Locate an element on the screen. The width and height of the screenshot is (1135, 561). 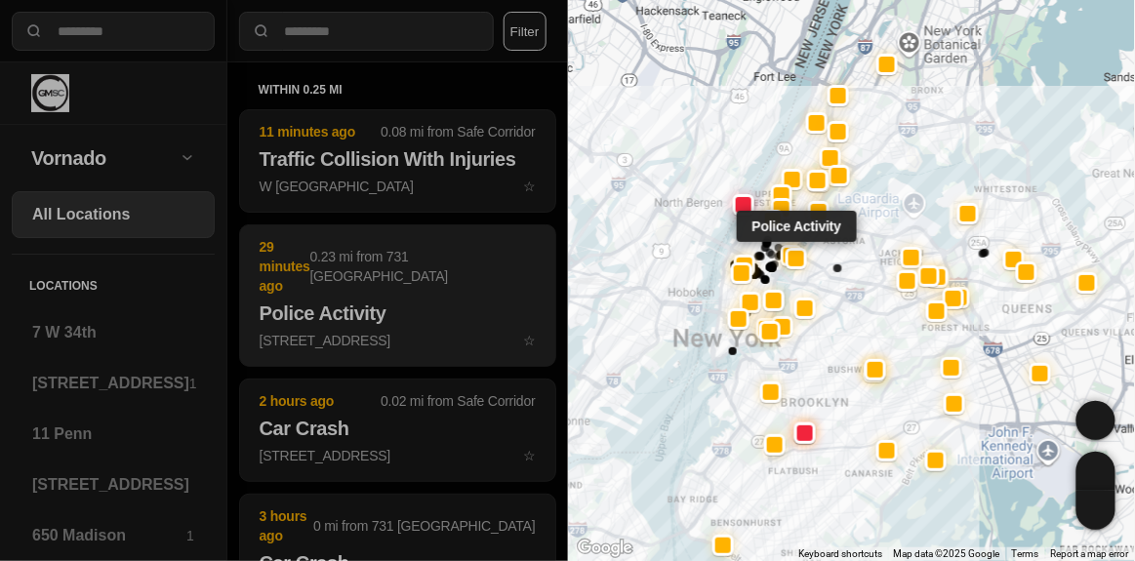
button: Filter is located at coordinates (525, 31).